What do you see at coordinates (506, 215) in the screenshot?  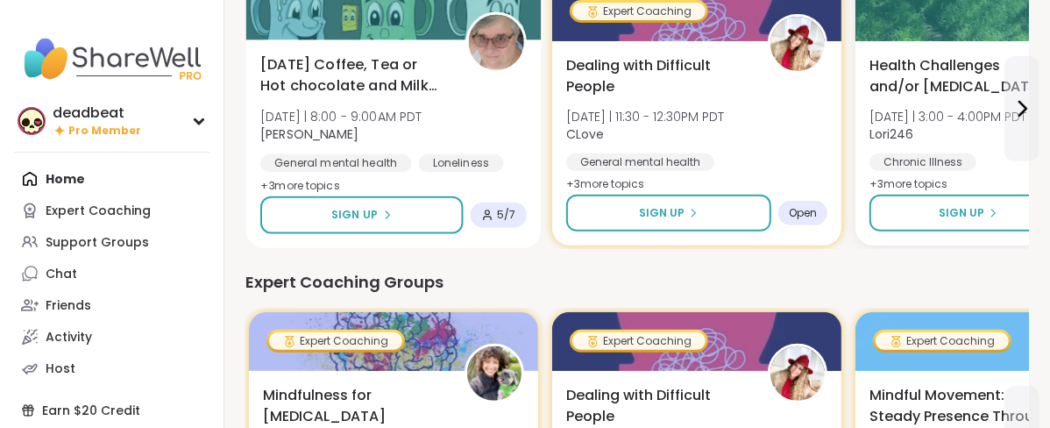 I see `span: 5 / 7` at bounding box center [506, 215].